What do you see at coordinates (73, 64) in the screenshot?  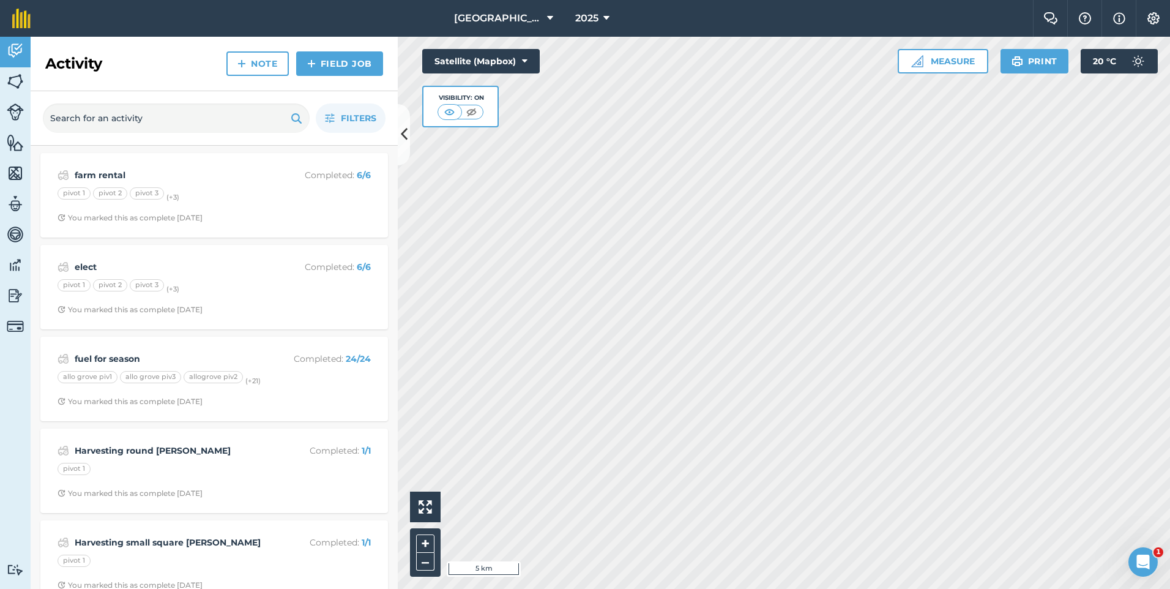 I see `h2: Activity` at bounding box center [73, 64].